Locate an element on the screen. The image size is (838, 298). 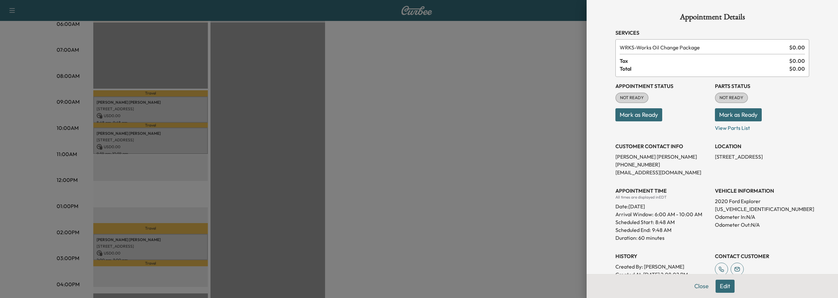
h3: Services is located at coordinates (712, 33).